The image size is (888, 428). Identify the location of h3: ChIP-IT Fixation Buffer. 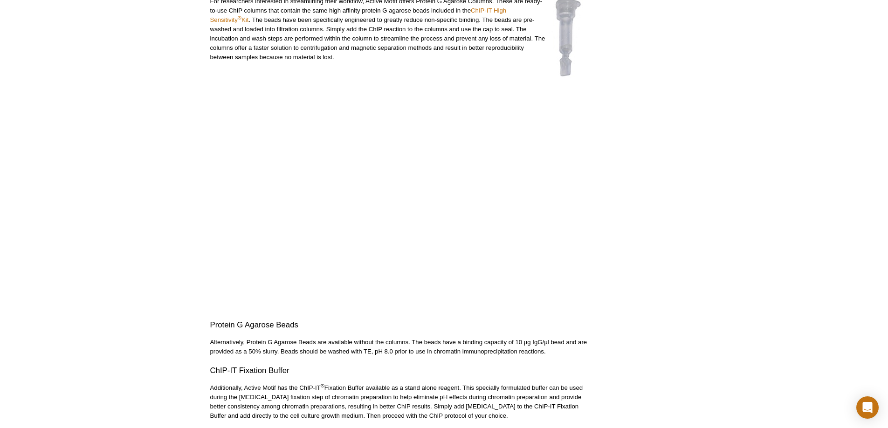
(400, 371).